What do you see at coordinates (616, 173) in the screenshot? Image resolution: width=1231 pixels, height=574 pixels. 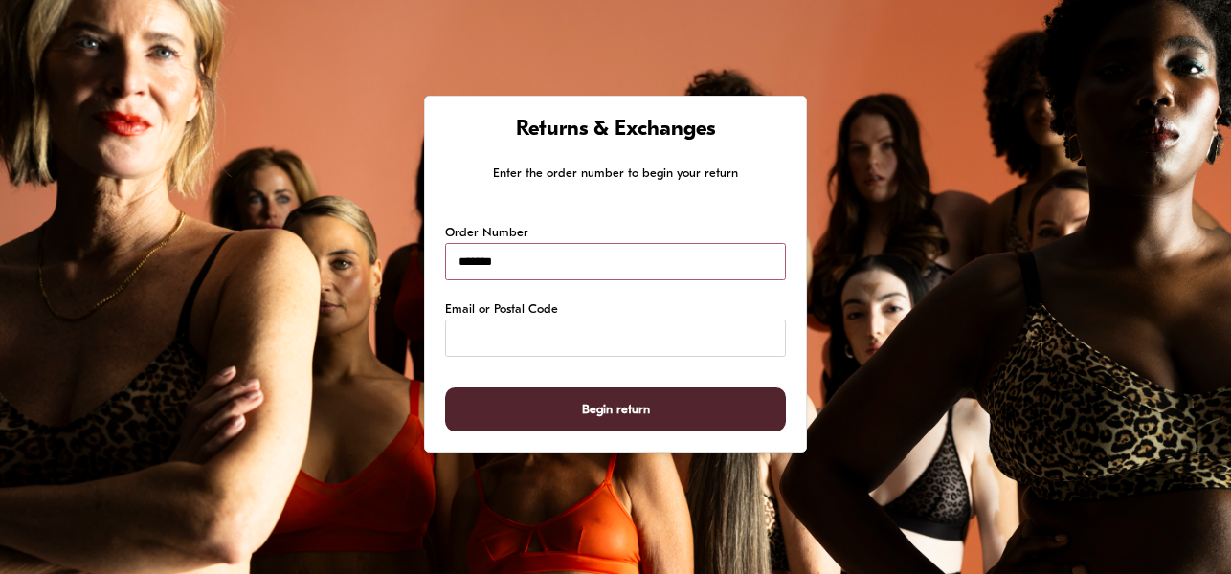 I see `p: Enter the order number to begin your return` at bounding box center [616, 173].